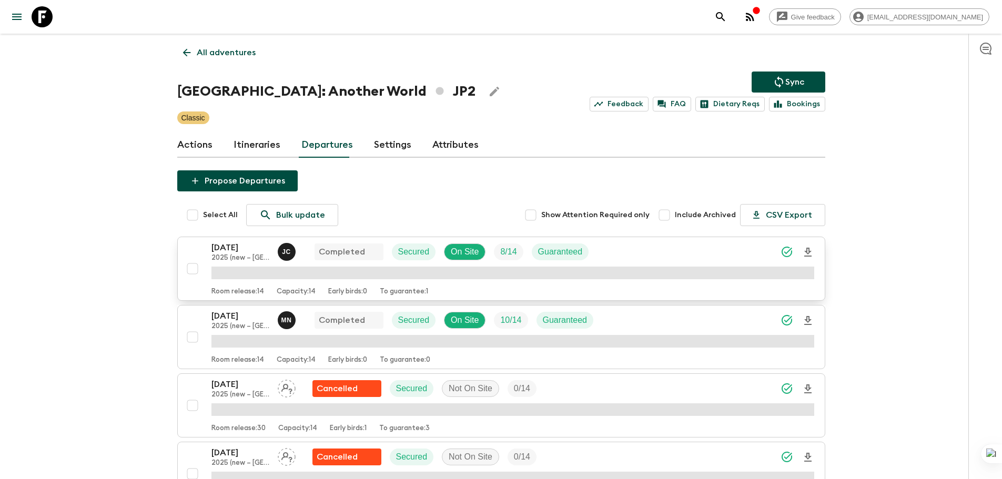 The height and width of the screenshot is (479, 1002). Describe the element at coordinates (226, 53) in the screenshot. I see `p: All adventures` at that location.